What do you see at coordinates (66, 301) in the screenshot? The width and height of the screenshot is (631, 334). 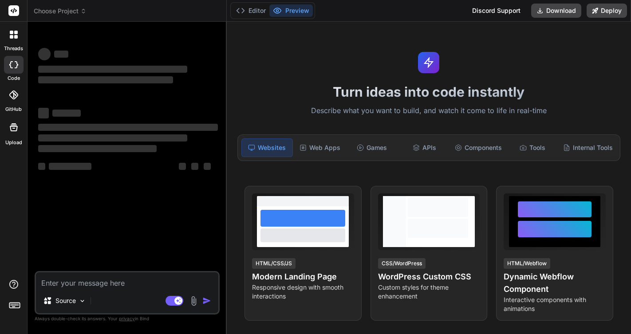 I see `p: Source` at bounding box center [66, 301].